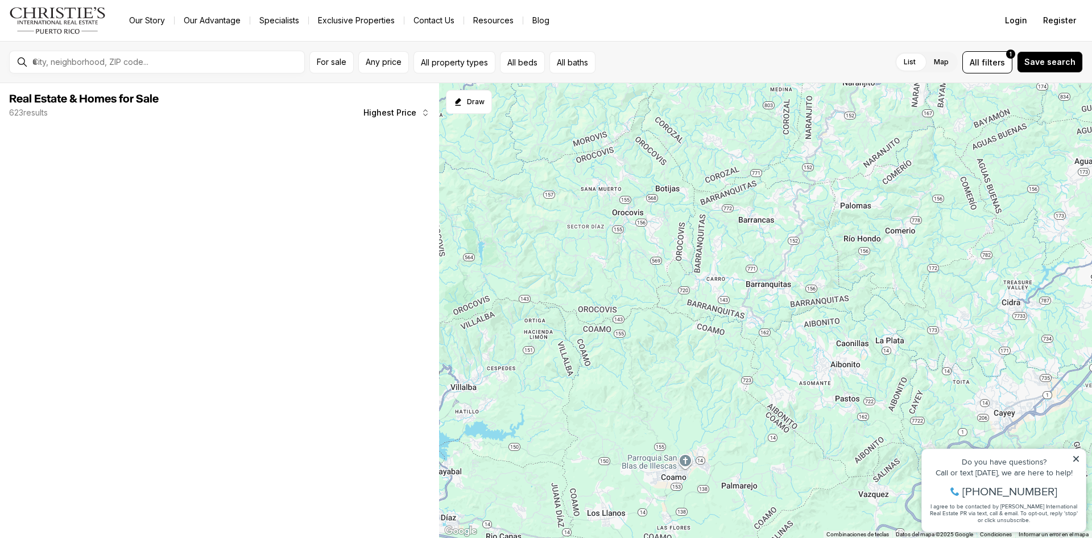 This screenshot has width=1092, height=538. I want to click on button: Highest Price, so click(397, 113).